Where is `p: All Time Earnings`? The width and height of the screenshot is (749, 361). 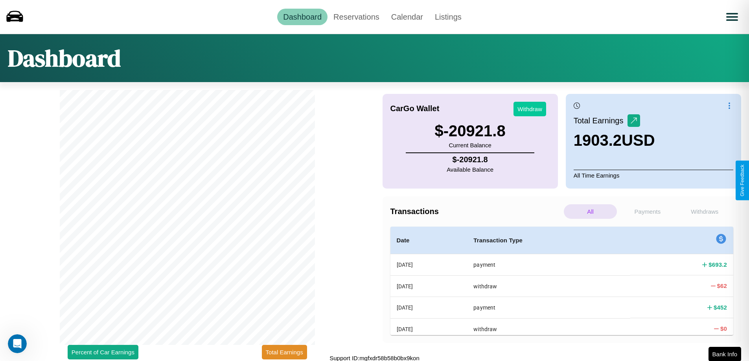 p: All Time Earnings is located at coordinates (653, 175).